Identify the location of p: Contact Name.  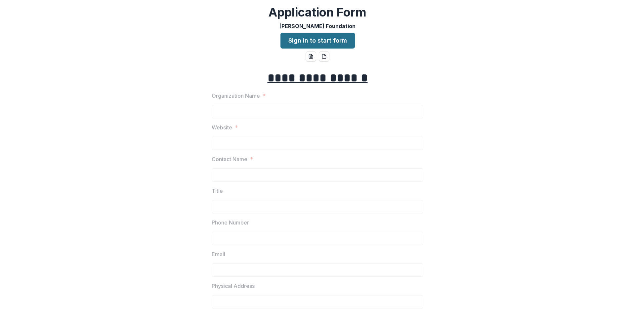
(229, 159).